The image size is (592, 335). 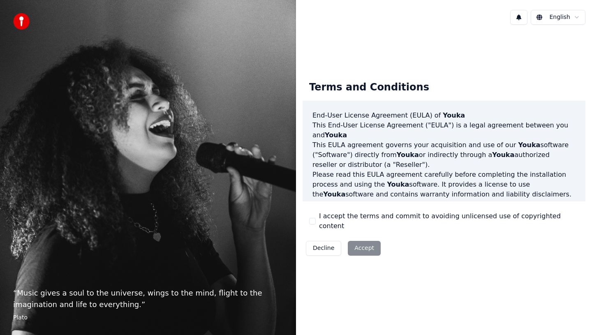 What do you see at coordinates (444, 155) in the screenshot?
I see `p: This EULA agreement governs your acquisition and use of our software ("Software") directly from o...` at bounding box center [444, 155].